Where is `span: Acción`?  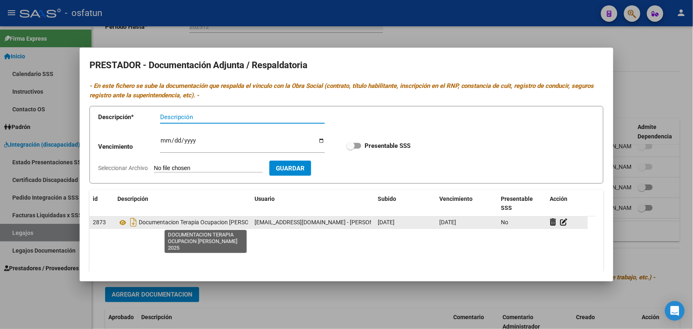 span: Acción is located at coordinates (559, 199).